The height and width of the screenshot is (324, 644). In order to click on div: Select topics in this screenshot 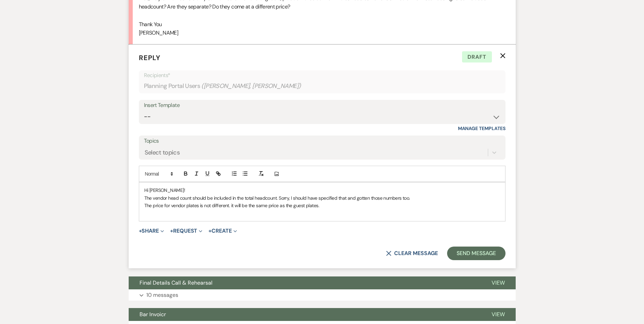, I will do `click(162, 152)`.